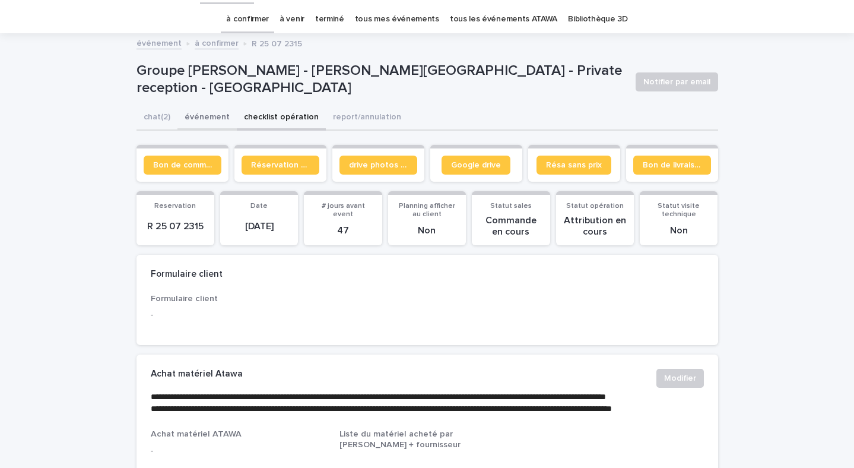 The height and width of the screenshot is (468, 854). Describe the element at coordinates (680, 378) in the screenshot. I see `button: Modifier` at that location.